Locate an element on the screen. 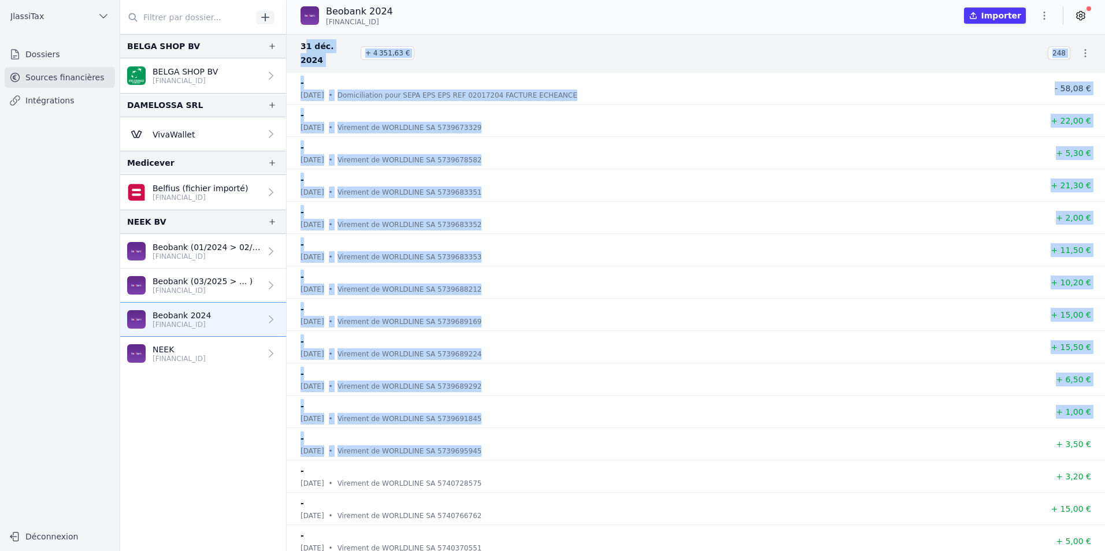 The height and width of the screenshot is (551, 1105). img: BNP_BE_BUSINESS_GEBABEBB.png is located at coordinates (136, 76).